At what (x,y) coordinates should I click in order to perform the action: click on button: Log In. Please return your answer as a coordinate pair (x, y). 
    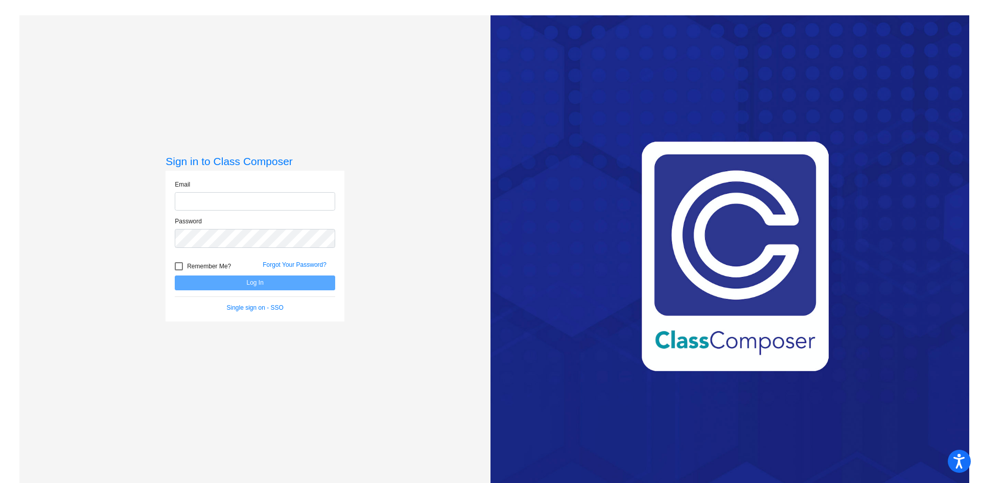
    Looking at the image, I should click on (255, 282).